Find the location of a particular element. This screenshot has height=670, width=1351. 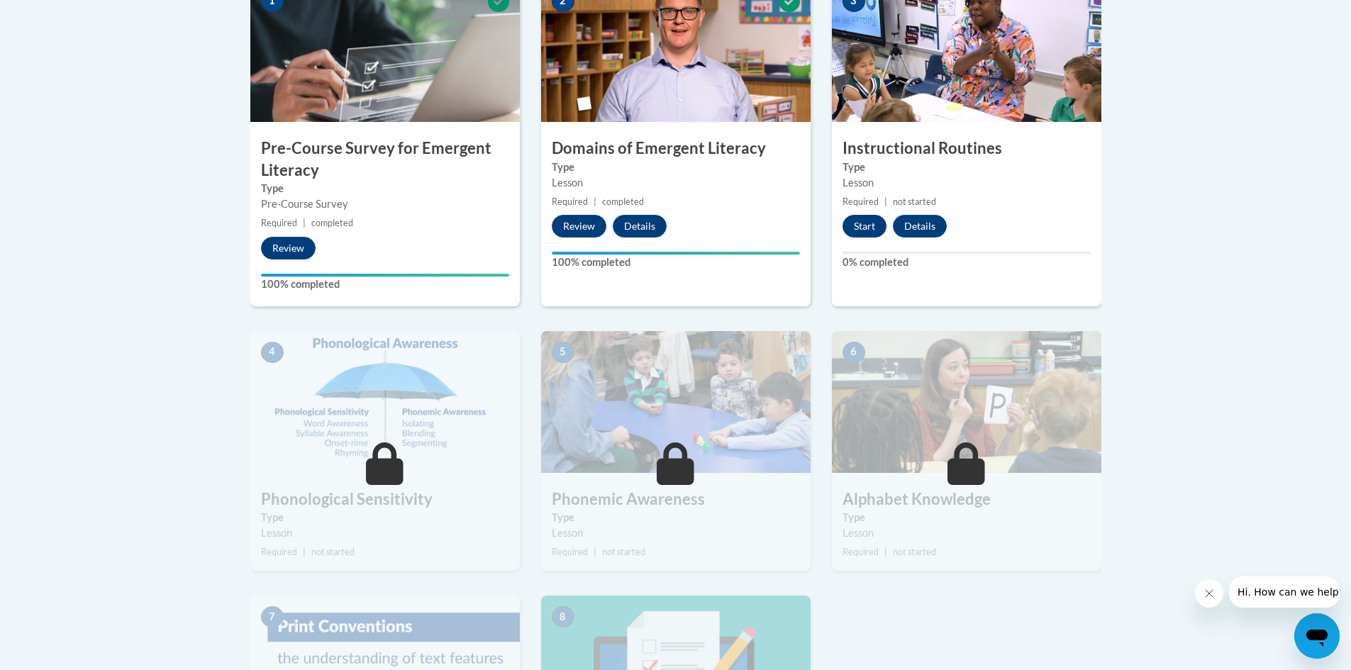

span: 7 is located at coordinates (272, 617).